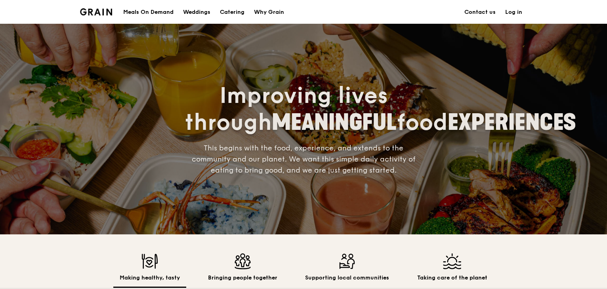  Describe the element at coordinates (334, 122) in the screenshot. I see `span: MEANINGFUL` at that location.